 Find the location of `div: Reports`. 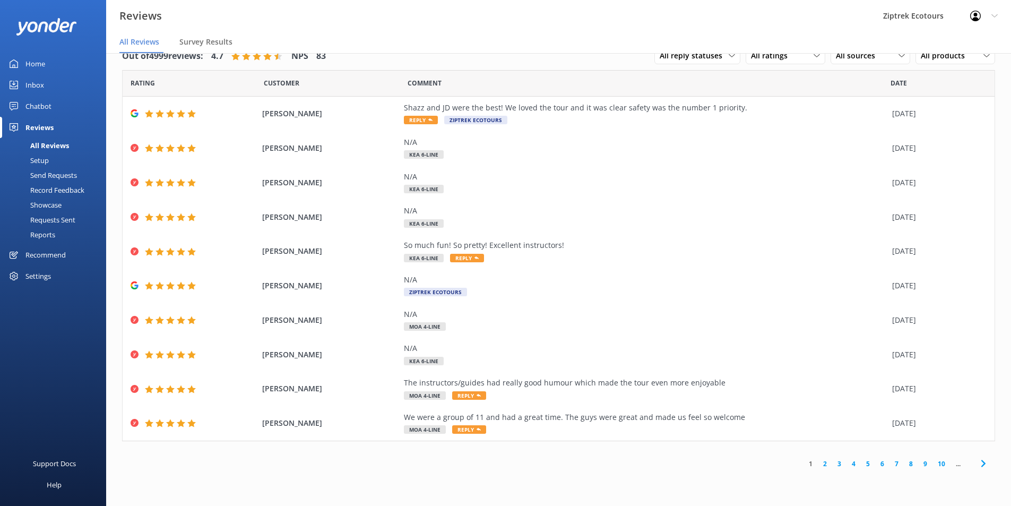

div: Reports is located at coordinates (31, 235).